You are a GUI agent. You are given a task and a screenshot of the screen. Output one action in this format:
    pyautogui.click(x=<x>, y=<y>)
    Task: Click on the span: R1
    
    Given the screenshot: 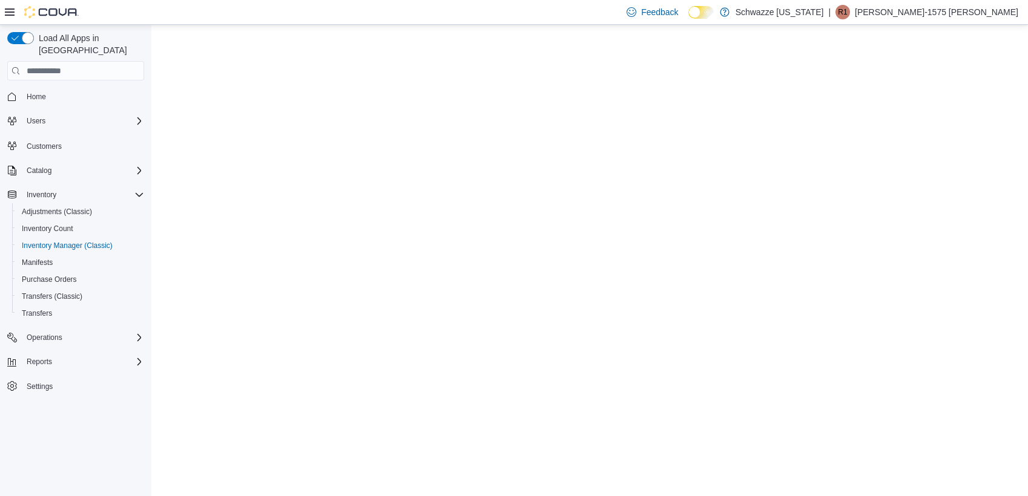 What is the action you would take?
    pyautogui.click(x=842, y=12)
    